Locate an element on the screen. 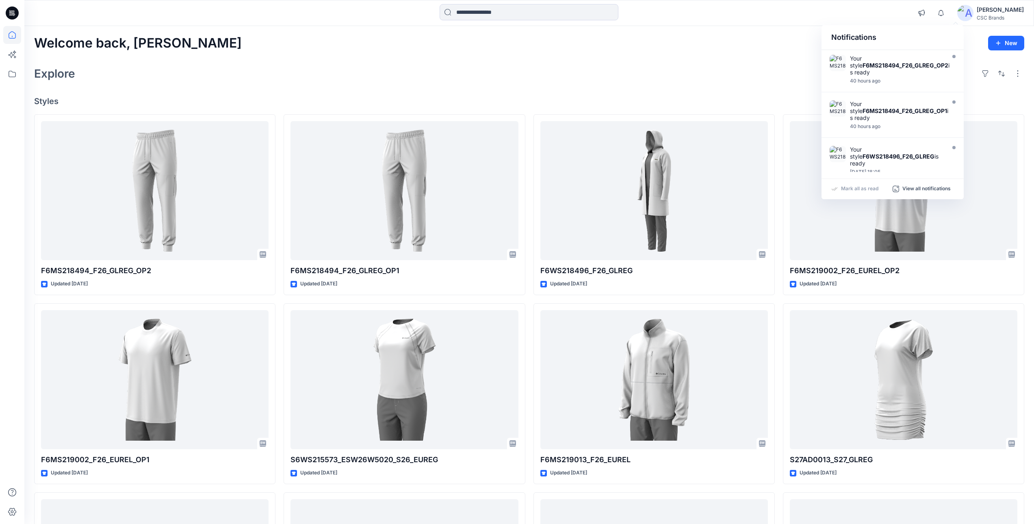 This screenshot has width=1034, height=524. div: Notifications is located at coordinates (892, 37).